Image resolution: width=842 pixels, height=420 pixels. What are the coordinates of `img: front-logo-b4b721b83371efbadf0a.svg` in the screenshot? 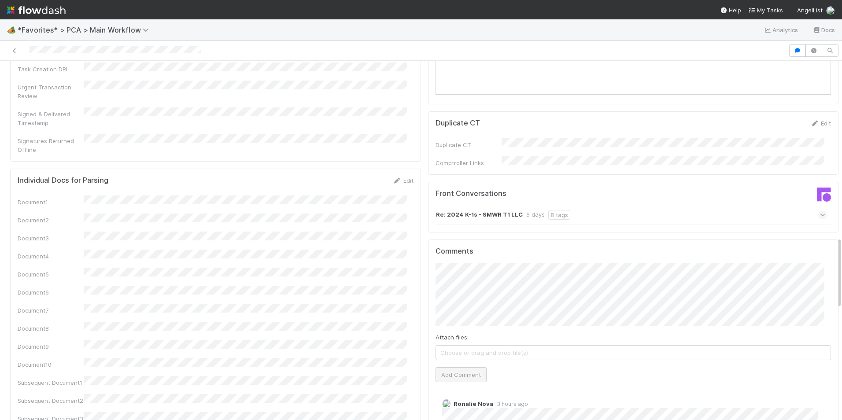 It's located at (824, 195).